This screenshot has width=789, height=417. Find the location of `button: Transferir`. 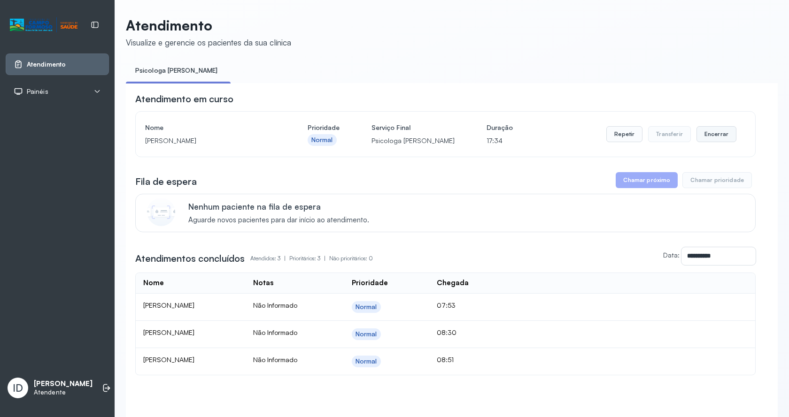

button: Transferir is located at coordinates (669, 134).